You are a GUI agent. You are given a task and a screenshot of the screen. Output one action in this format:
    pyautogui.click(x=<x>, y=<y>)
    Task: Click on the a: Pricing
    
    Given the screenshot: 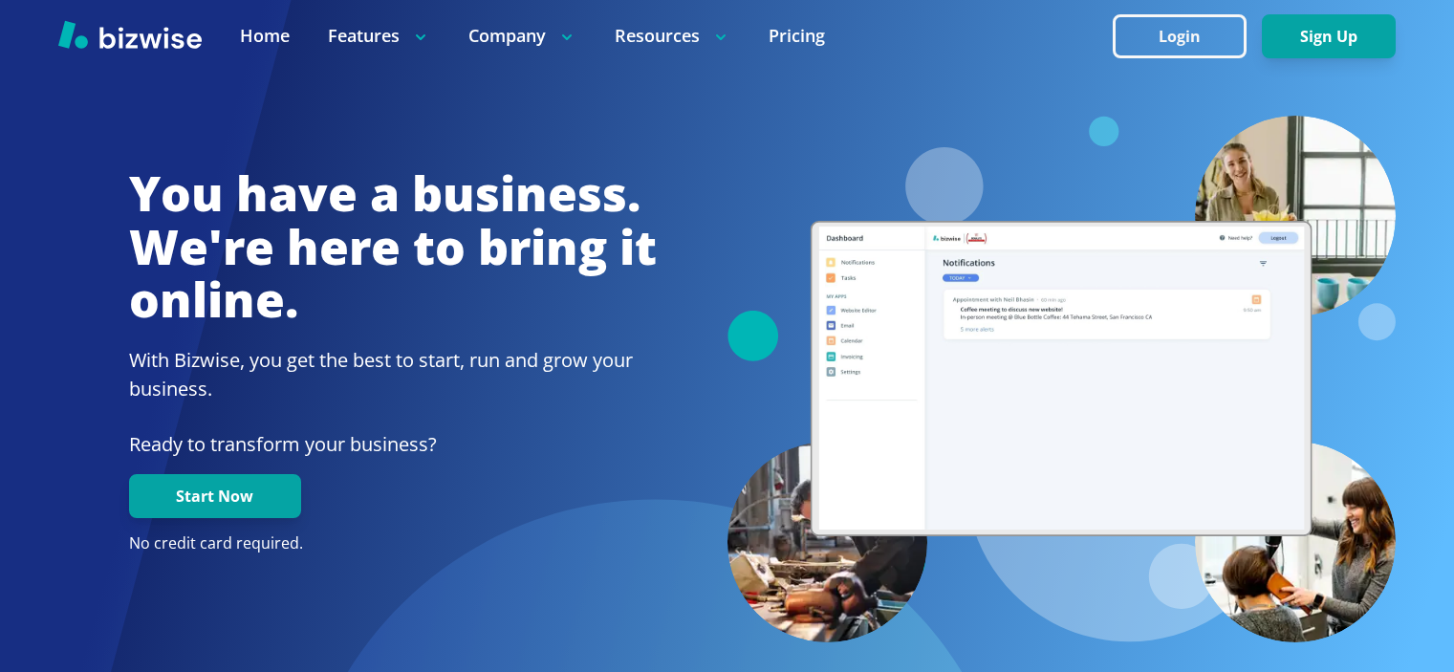 What is the action you would take?
    pyautogui.click(x=796, y=35)
    